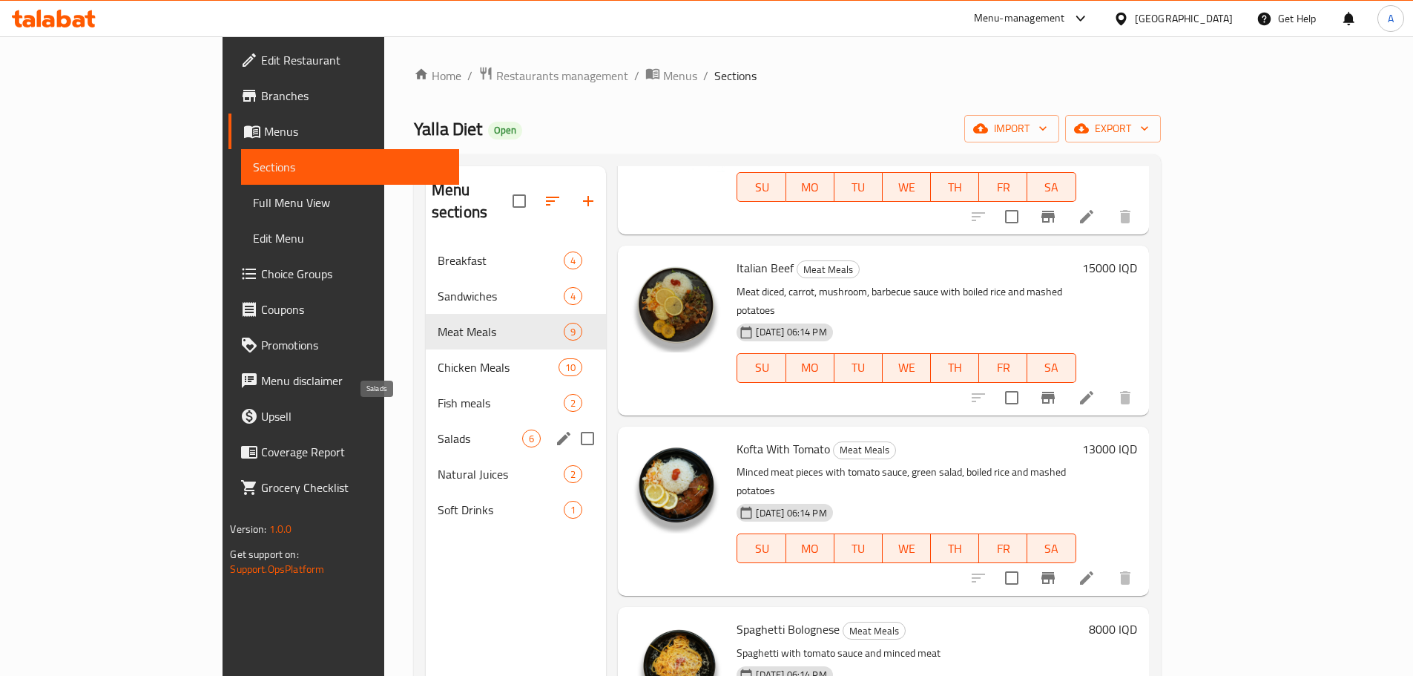 The height and width of the screenshot is (676, 1413). What do you see at coordinates (264, 554) in the screenshot?
I see `span: Get support on:` at bounding box center [264, 554].